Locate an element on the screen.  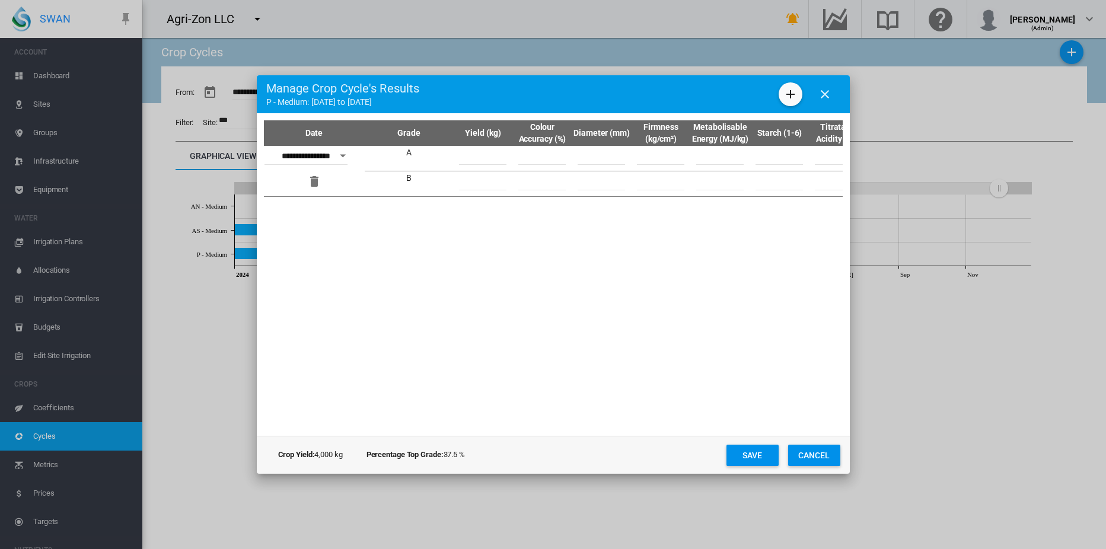
button: Save is located at coordinates (752, 455).